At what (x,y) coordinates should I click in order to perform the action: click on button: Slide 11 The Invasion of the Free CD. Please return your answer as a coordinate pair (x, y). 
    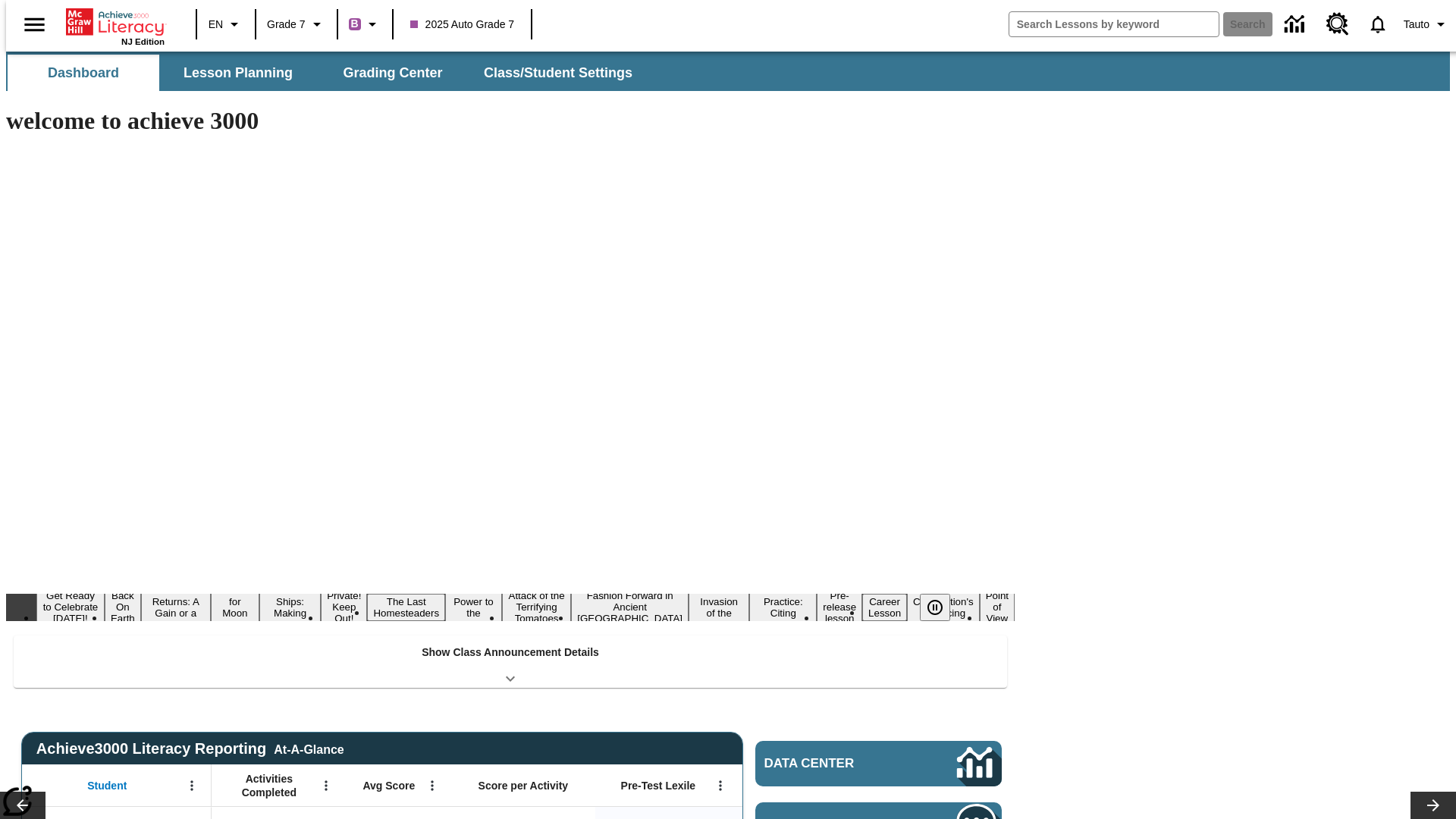
    Looking at the image, I should click on (719, 607).